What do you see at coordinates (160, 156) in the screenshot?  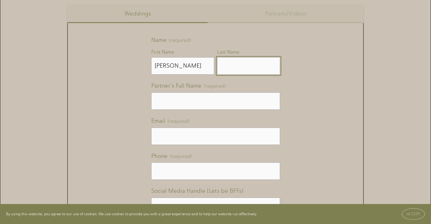 I see `span: Phone` at bounding box center [160, 156].